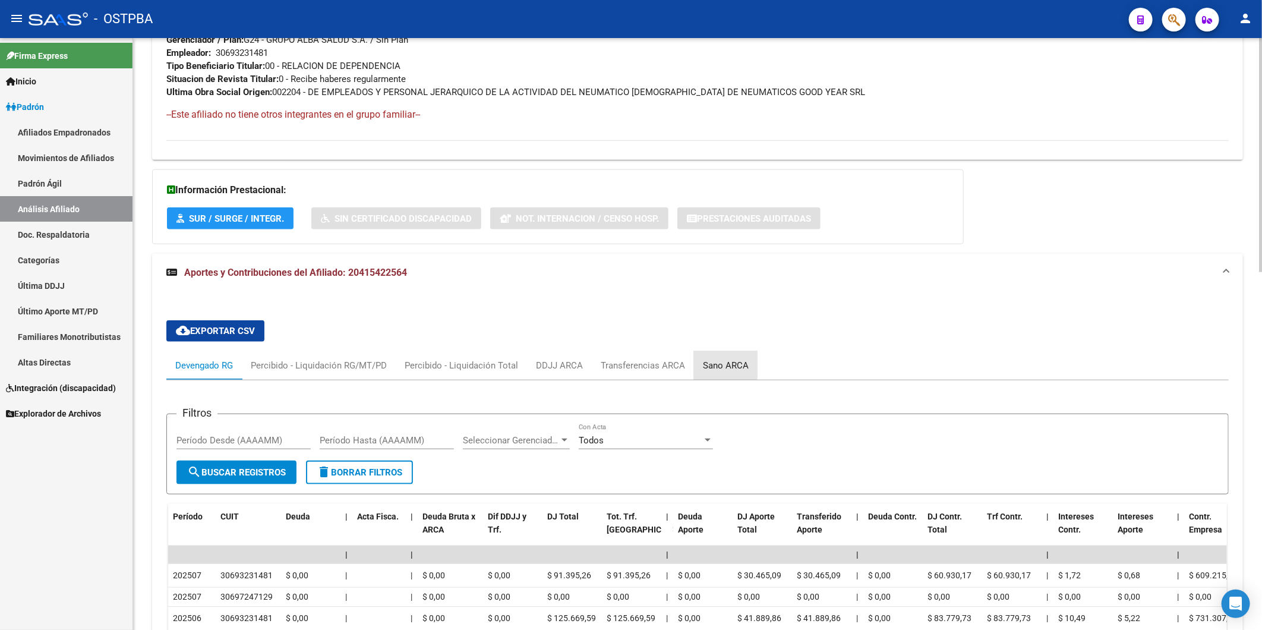 The image size is (1262, 630). What do you see at coordinates (359, 472) in the screenshot?
I see `button: Borrar Filtros` at bounding box center [359, 472].